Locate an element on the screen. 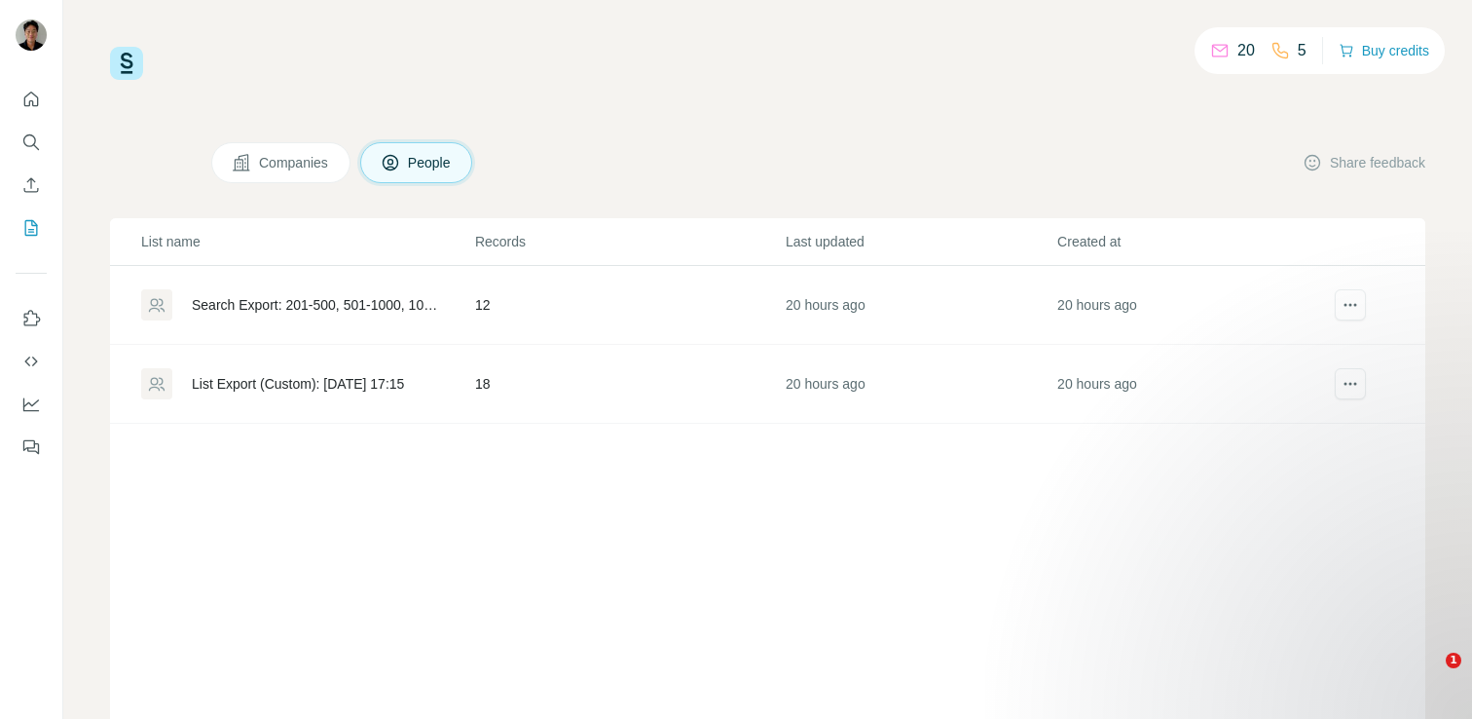  p: Last updated is located at coordinates (920, 241).